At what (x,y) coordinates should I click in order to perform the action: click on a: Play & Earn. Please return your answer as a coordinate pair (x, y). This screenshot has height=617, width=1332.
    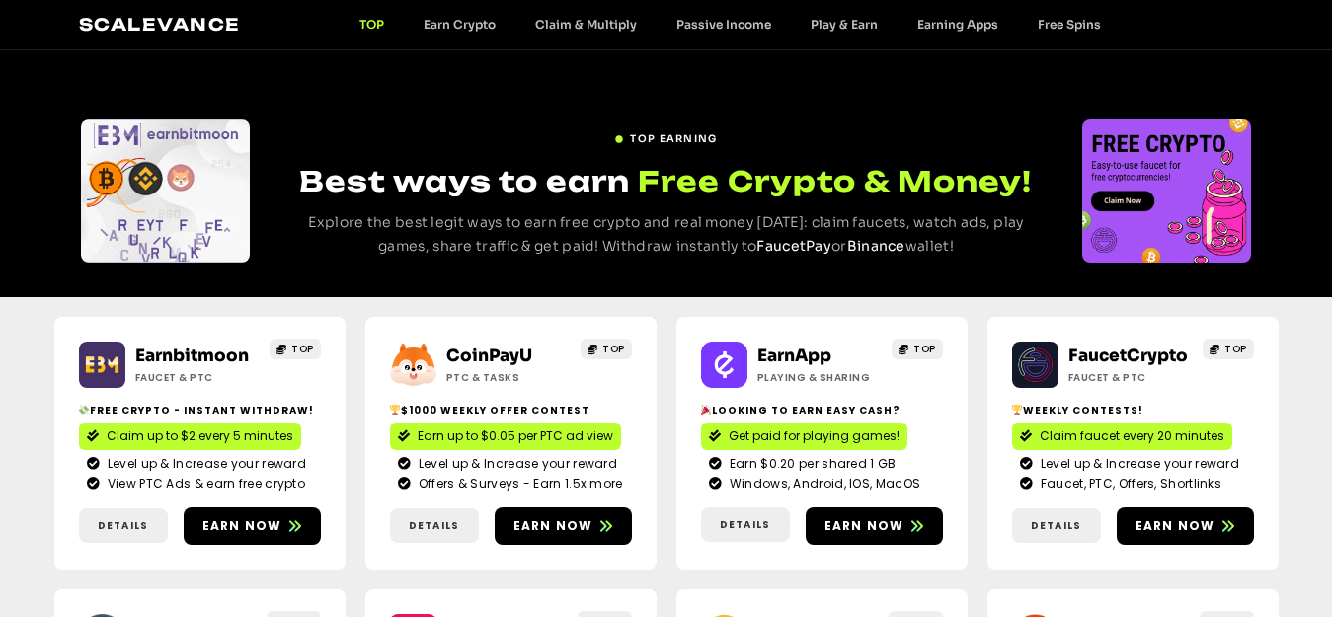
    Looking at the image, I should click on (844, 24).